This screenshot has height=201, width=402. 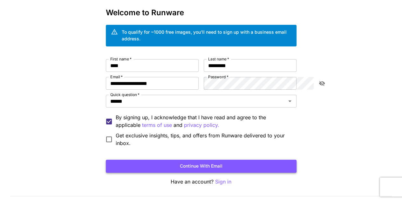 I want to click on p: privacy policy., so click(x=201, y=125).